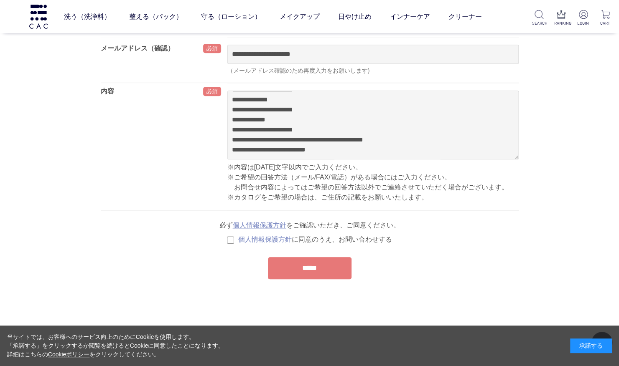 The width and height of the screenshot is (619, 366). I want to click on a: Cookieポリシー, so click(69, 355).